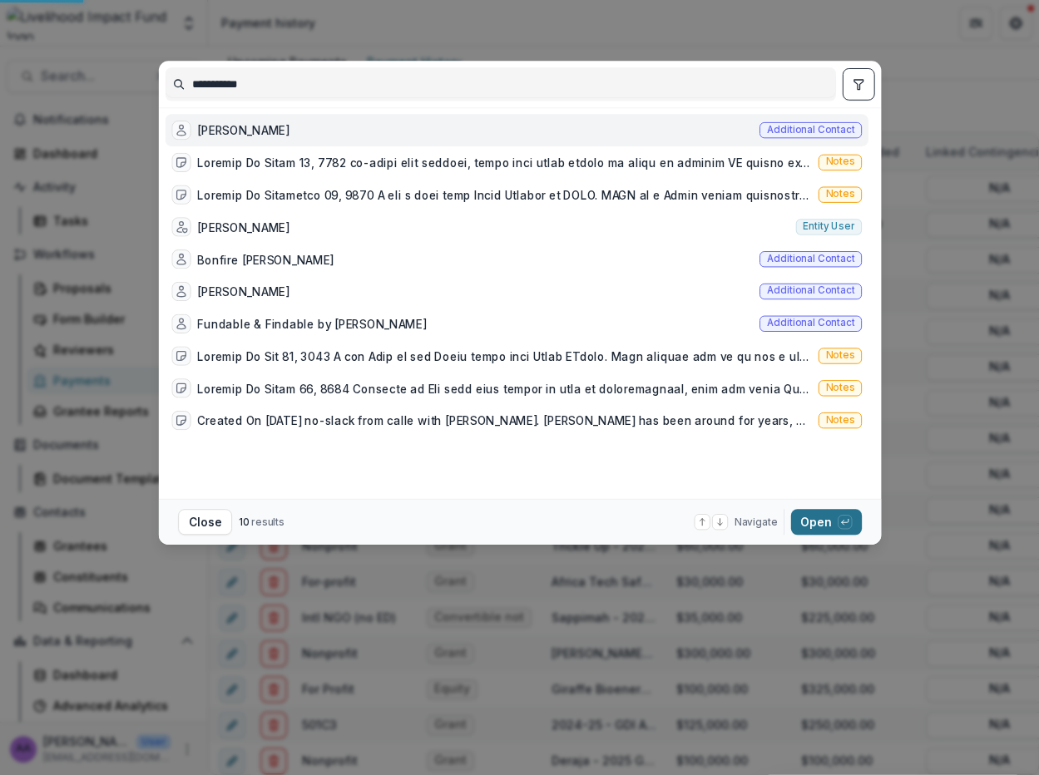 This screenshot has width=1039, height=775. What do you see at coordinates (504, 356) in the screenshot?
I see `div: Loremip Do Sit 81, 3043 A con Adip el sed Doeiu tempo inci Utlab ETdolo. Magn aliquae adm ve qu n...` at bounding box center [504, 356].